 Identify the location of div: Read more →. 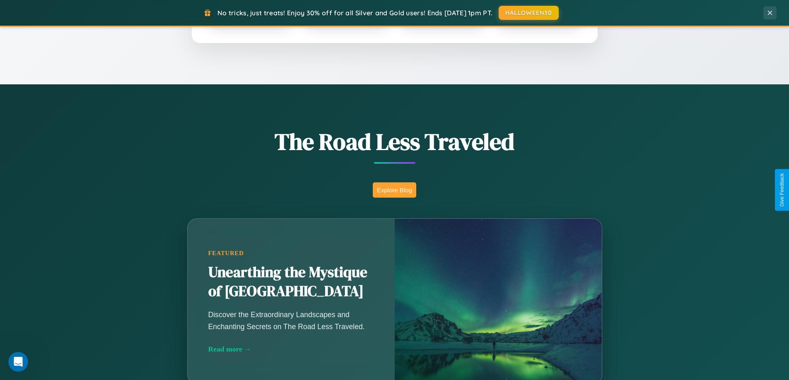
(291, 349).